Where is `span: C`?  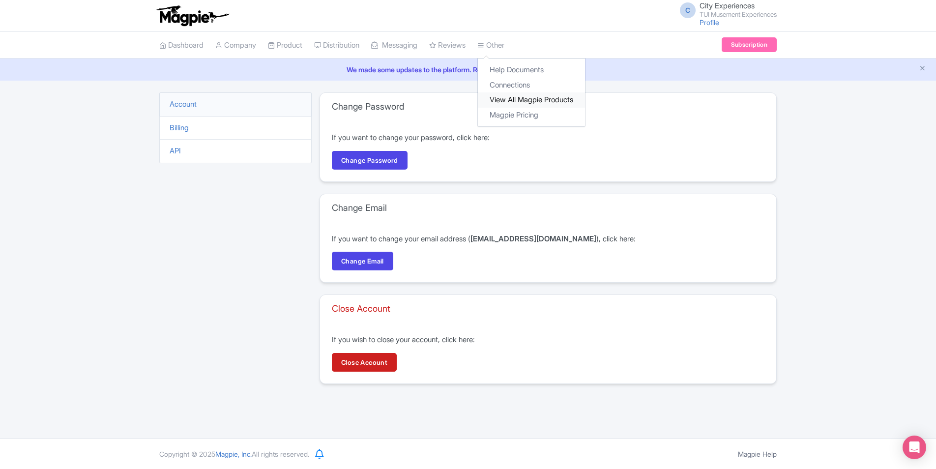
span: C is located at coordinates (688, 10).